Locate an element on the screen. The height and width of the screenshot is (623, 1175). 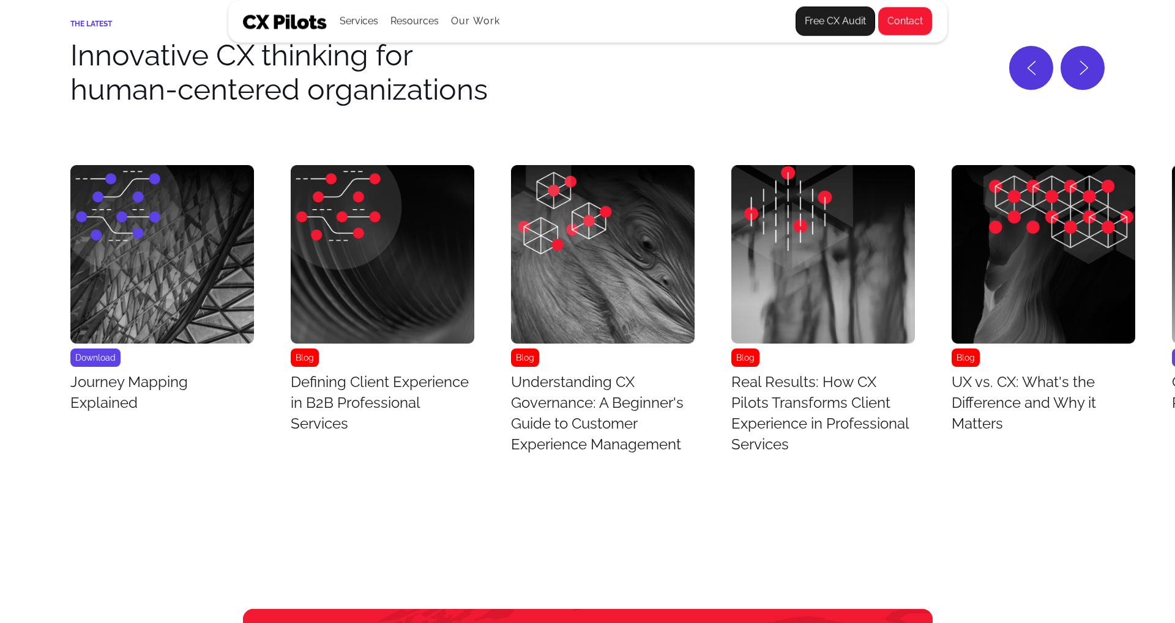
h2: Innovative CX thinking for human-centered organizations is located at coordinates (279, 72).